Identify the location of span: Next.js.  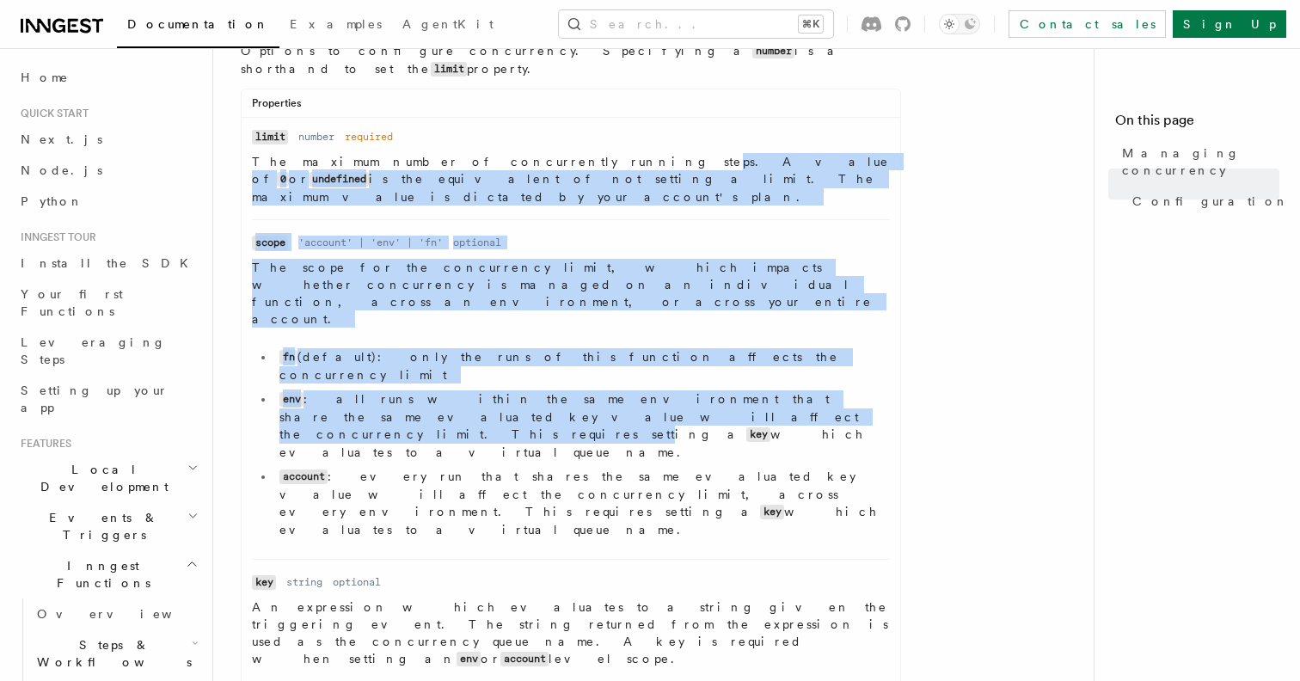
(61, 139).